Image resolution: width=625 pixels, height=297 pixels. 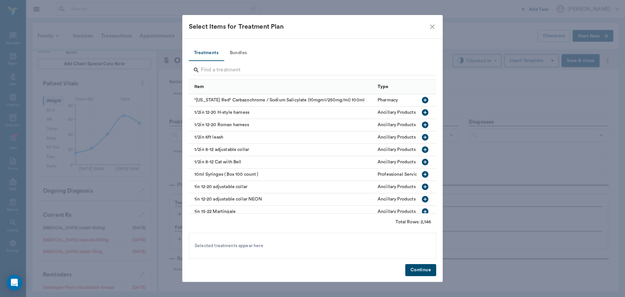 I want to click on div: 1in 12-20 adjustable collar, so click(x=282, y=187).